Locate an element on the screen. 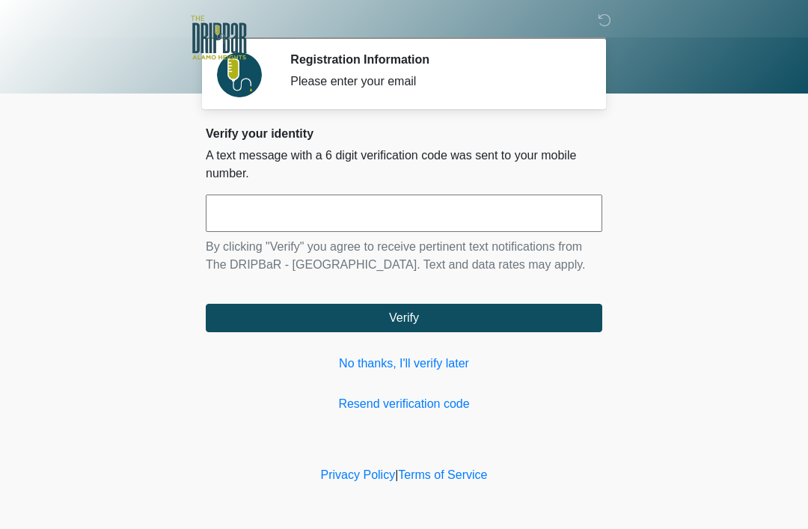  div: Please enter your email is located at coordinates (435, 82).